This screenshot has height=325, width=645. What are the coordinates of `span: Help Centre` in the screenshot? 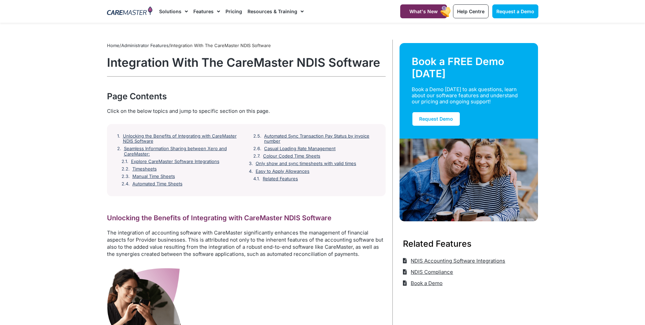 It's located at (471, 11).